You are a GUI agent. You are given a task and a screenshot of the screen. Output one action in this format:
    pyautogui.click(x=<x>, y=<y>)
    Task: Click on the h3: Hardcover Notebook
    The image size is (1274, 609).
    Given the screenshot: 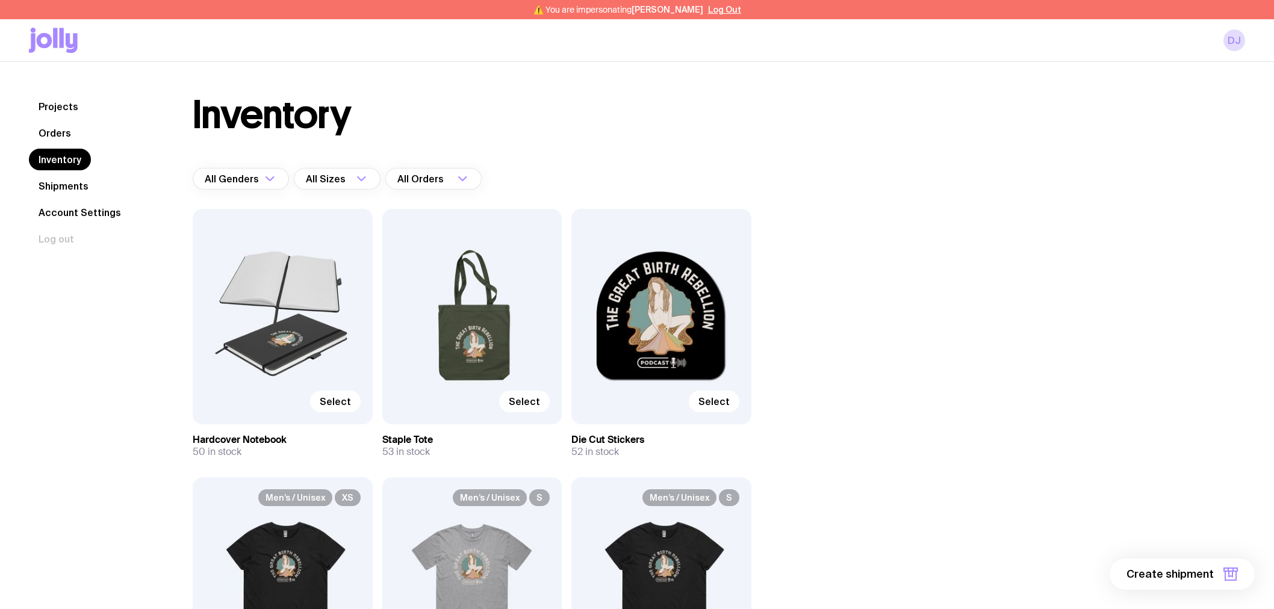 What is the action you would take?
    pyautogui.click(x=282, y=440)
    